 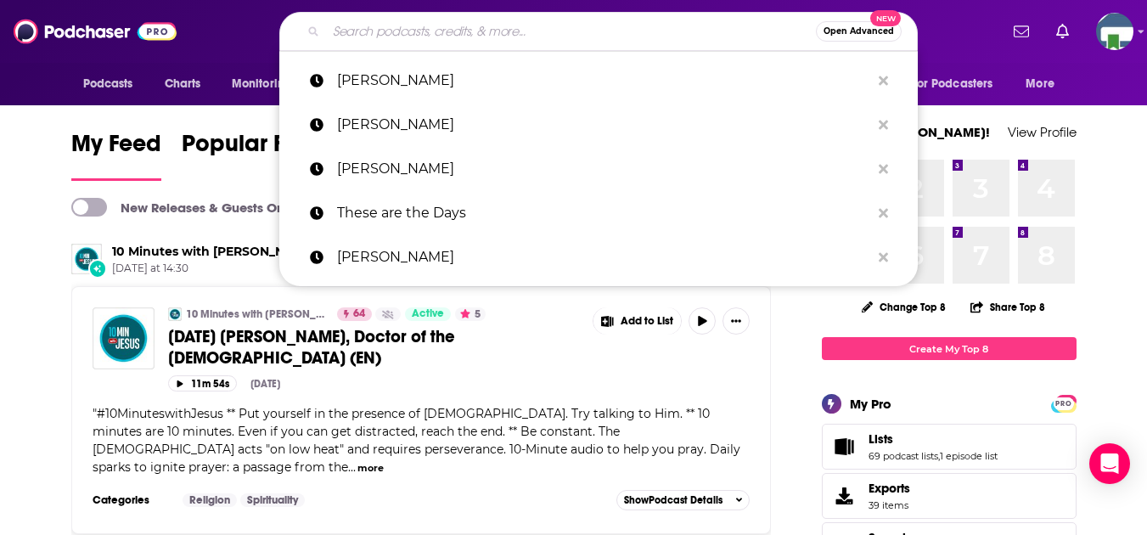 What do you see at coordinates (182, 84) in the screenshot?
I see `a: Charts` at bounding box center [182, 84].